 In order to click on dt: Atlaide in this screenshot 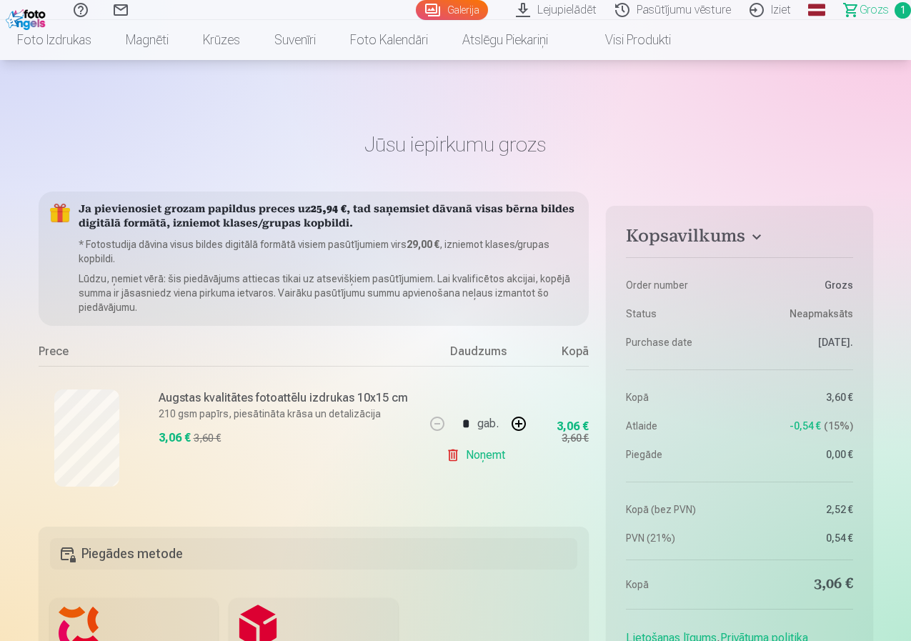, I will do `click(679, 426)`.